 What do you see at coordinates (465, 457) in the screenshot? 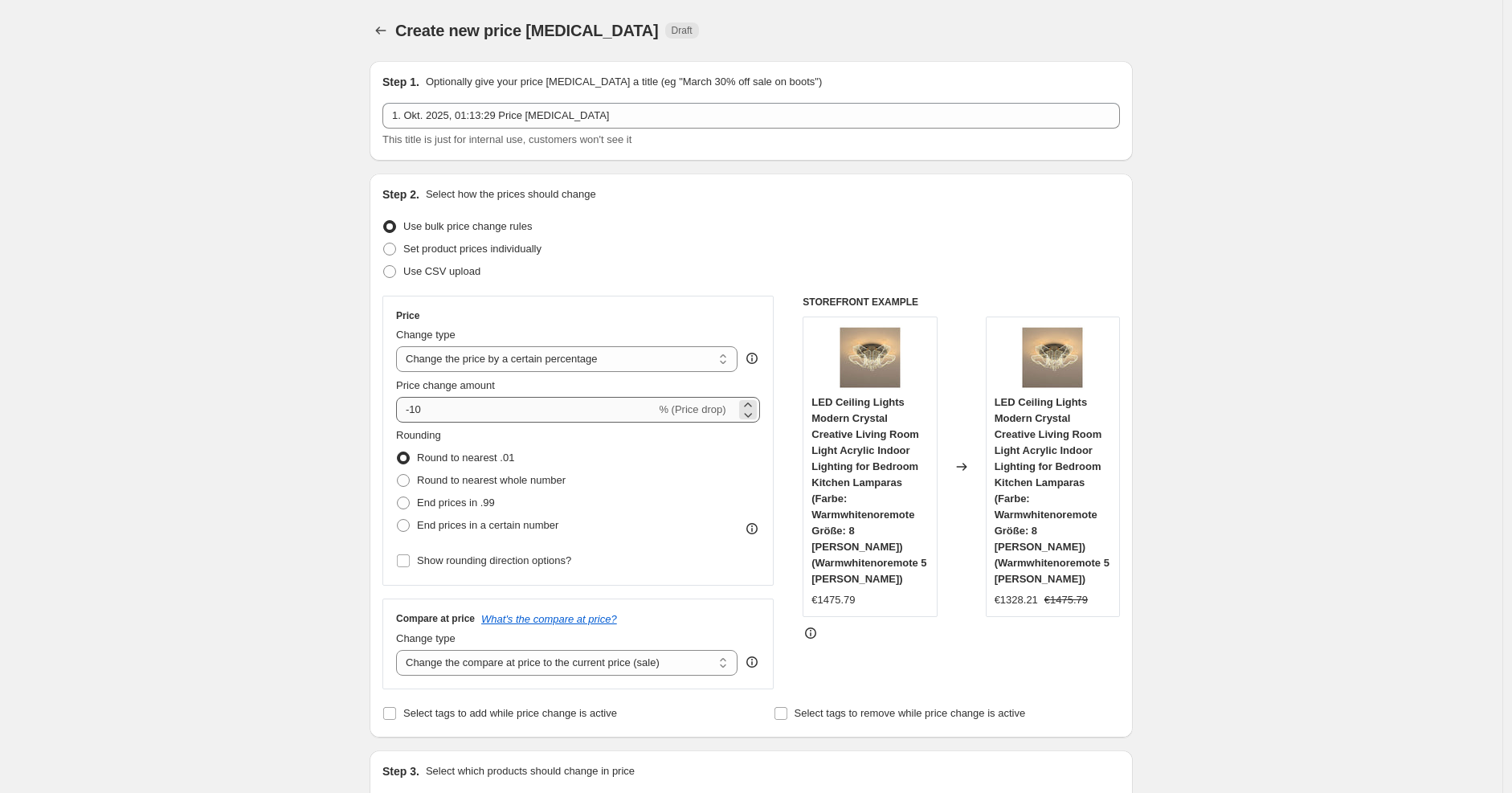
I see `span: Round to nearest .01` at bounding box center [465, 457].